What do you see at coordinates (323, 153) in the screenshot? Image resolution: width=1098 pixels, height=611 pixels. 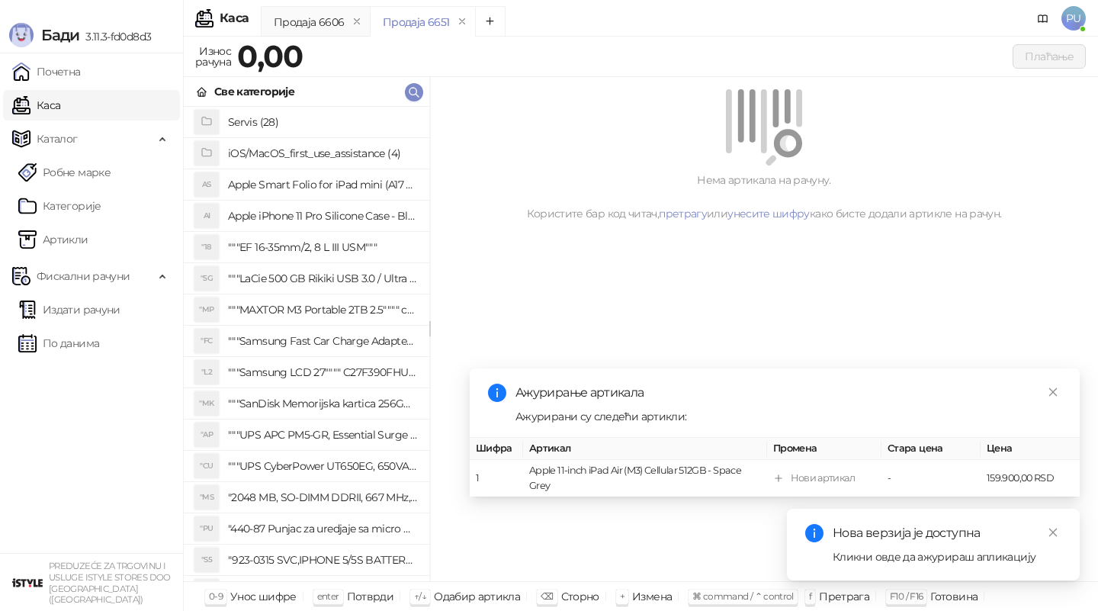 I see `h4: iOS/MacOS_first_use_assistance (4)` at bounding box center [323, 153].